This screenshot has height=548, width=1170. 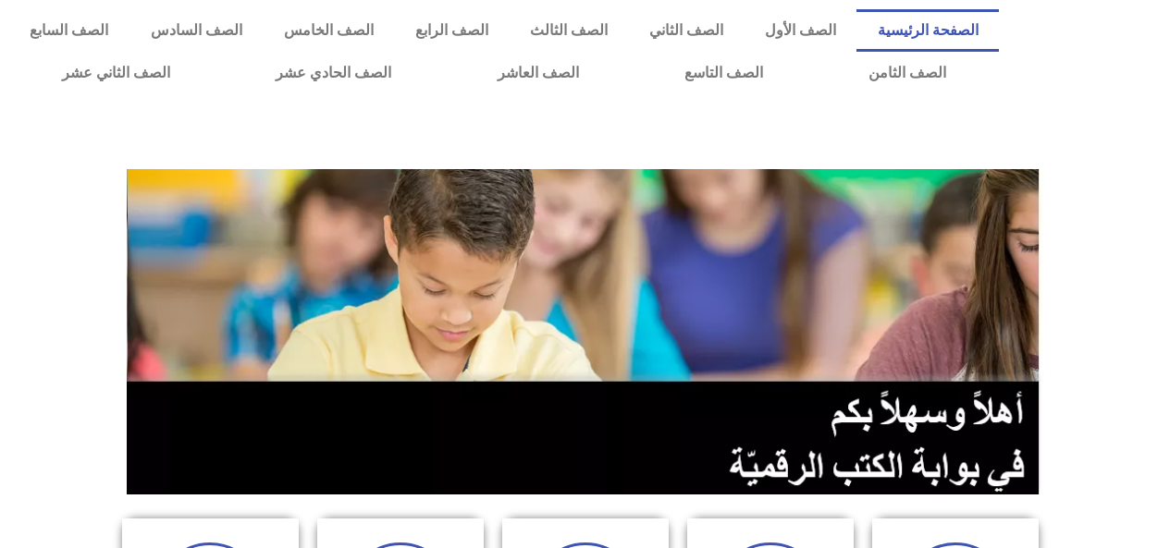 What do you see at coordinates (685, 31) in the screenshot?
I see `a: الصف الثاني` at bounding box center [685, 31].